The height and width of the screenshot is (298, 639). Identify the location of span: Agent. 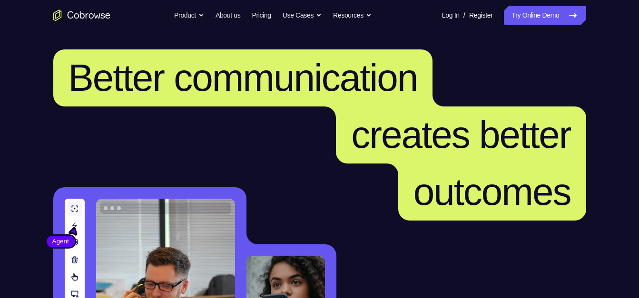
(60, 242).